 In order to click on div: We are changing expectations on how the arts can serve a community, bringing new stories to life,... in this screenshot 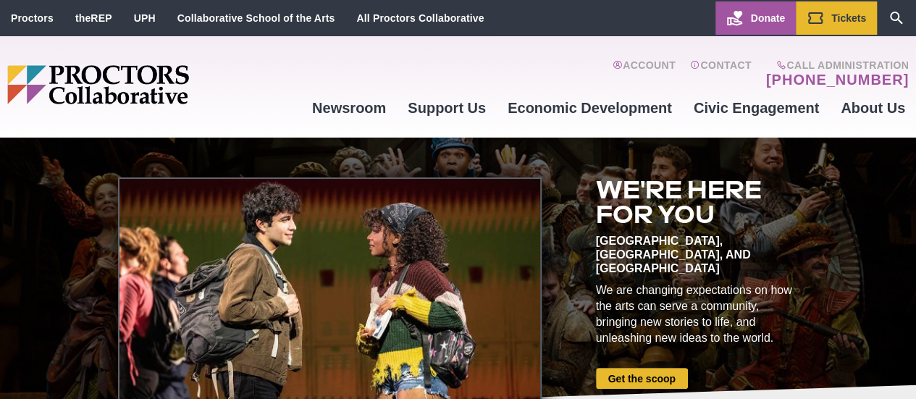, I will do `click(697, 314)`.